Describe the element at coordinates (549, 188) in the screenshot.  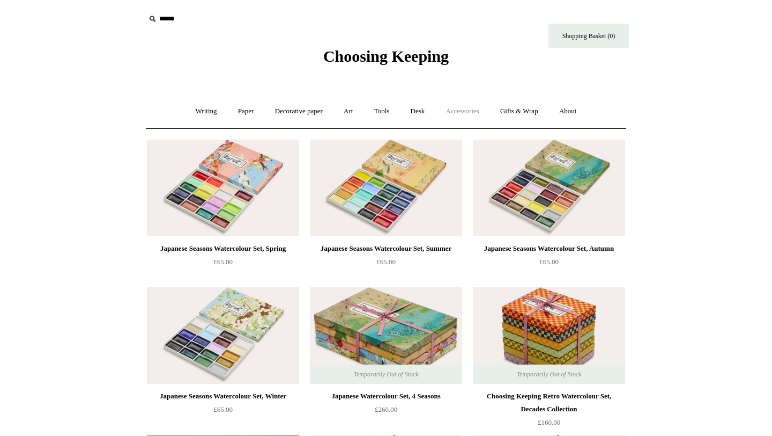
I see `img: Japanese Seasons Watercolour Set, Autumn` at that location.